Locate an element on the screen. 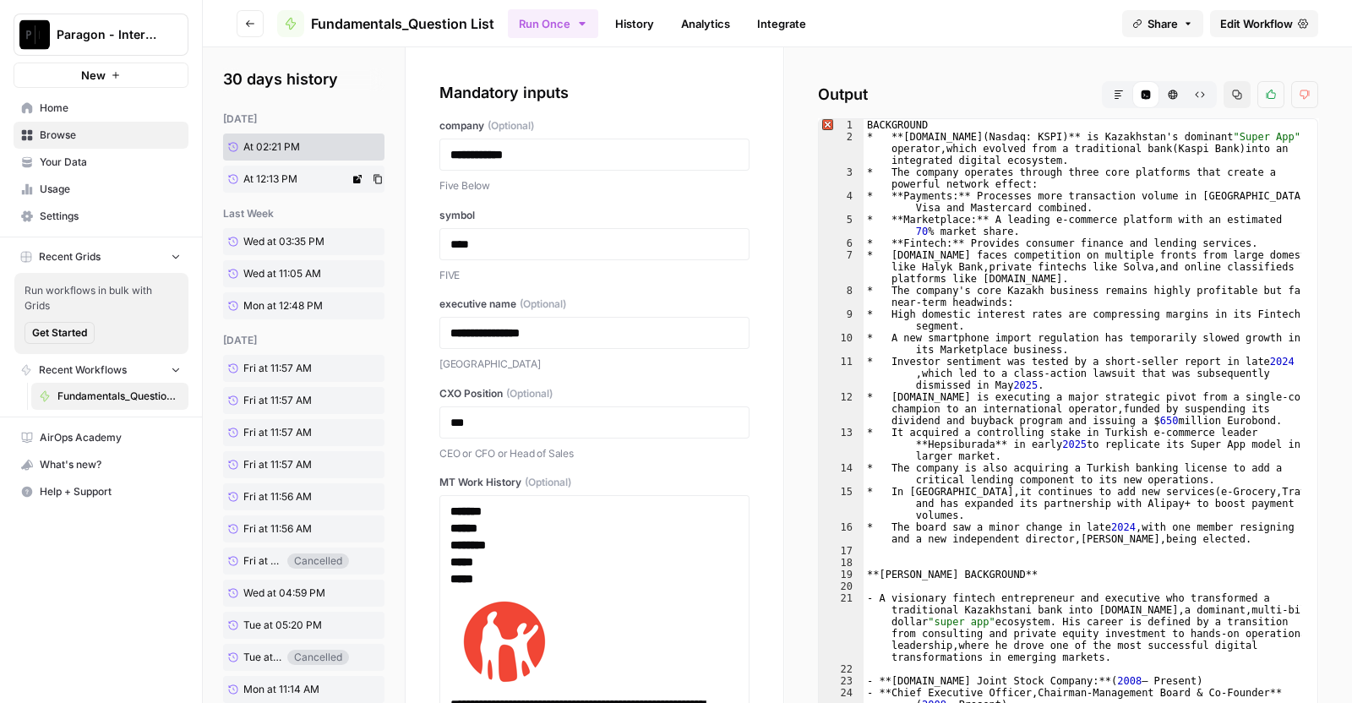 The image size is (1352, 703). label: executive name is located at coordinates (594, 304).